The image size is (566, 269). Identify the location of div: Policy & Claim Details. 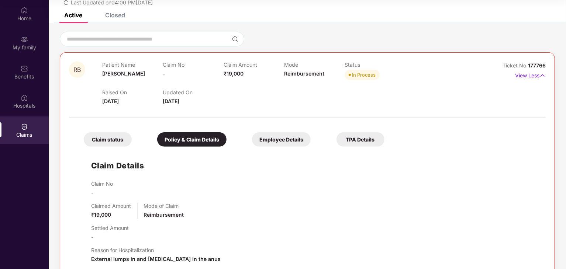
(192, 139).